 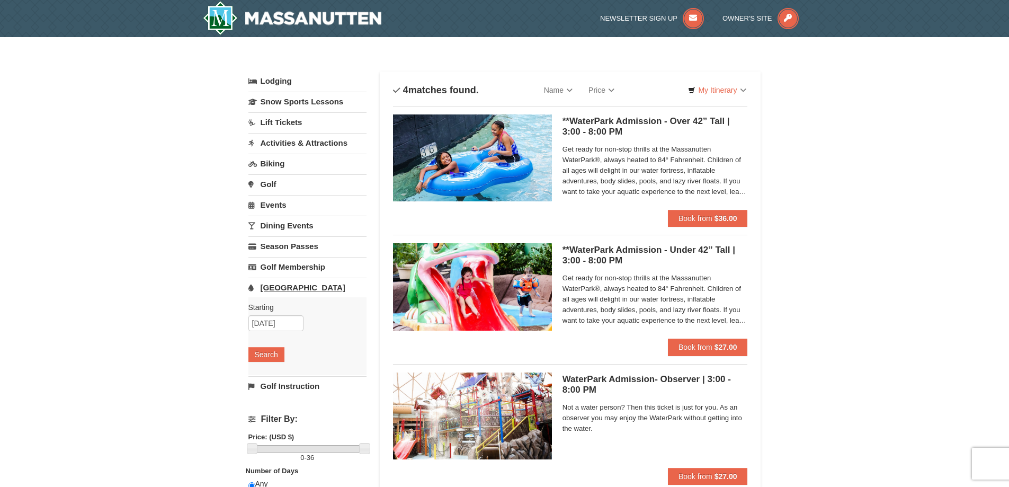 What do you see at coordinates (717, 90) in the screenshot?
I see `a: My Itinerary` at bounding box center [717, 90].